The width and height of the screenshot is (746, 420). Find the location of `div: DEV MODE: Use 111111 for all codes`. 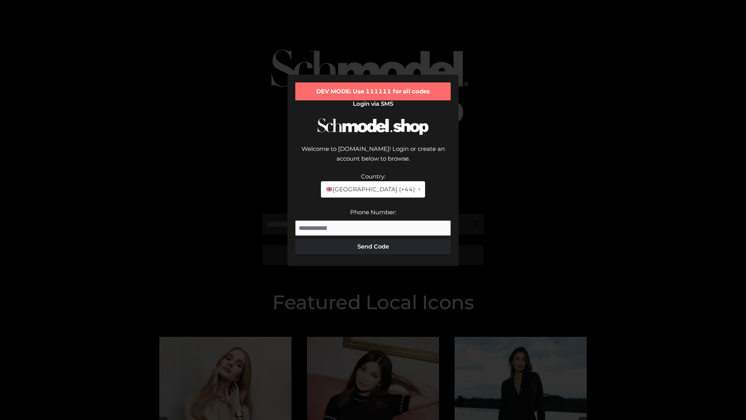

div: DEV MODE: Use 111111 for all codes is located at coordinates (373, 91).